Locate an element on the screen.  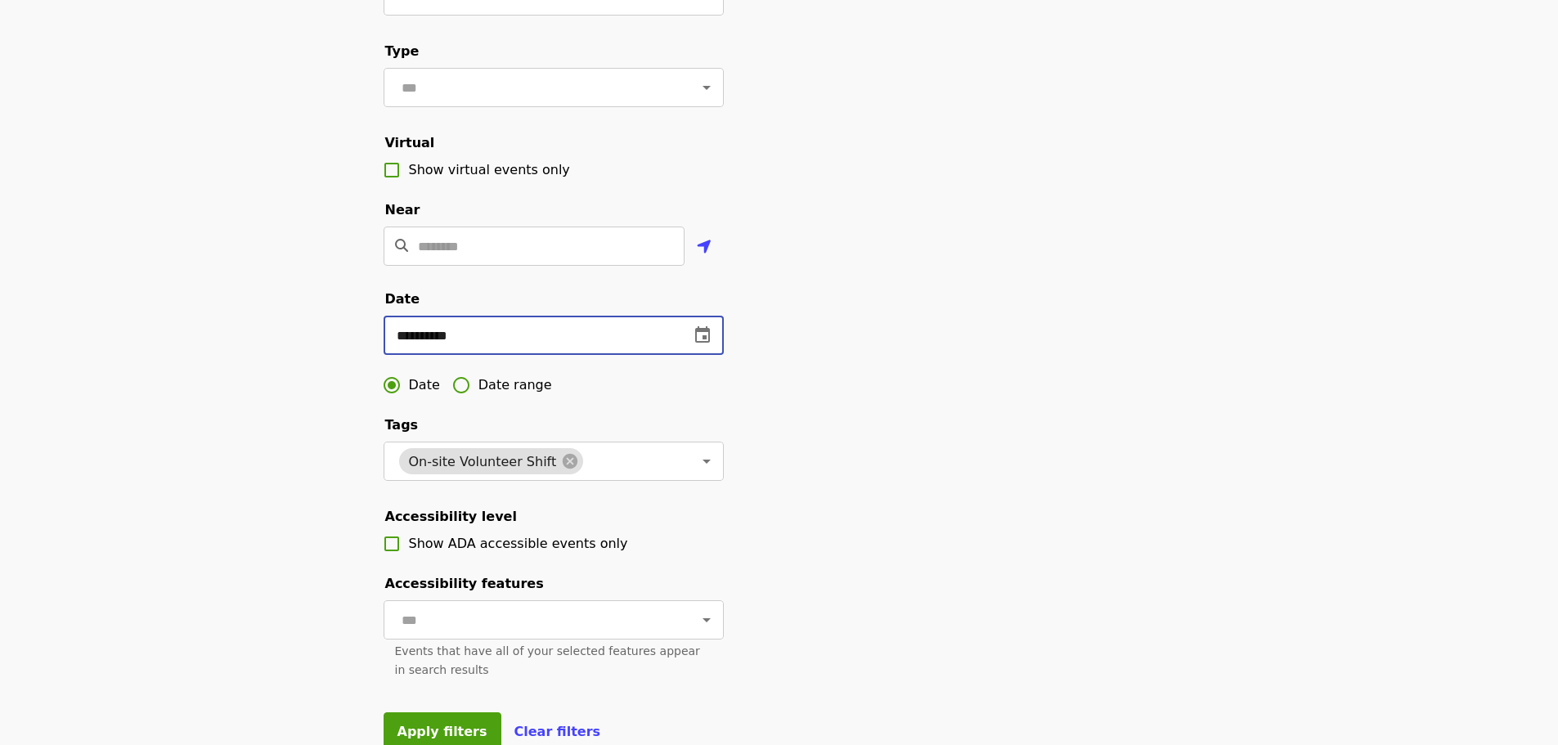
span: Virtual is located at coordinates (410, 142).